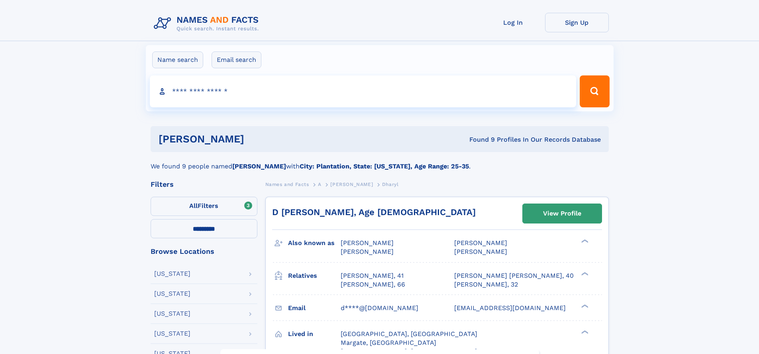 The image size is (759, 354). I want to click on h3: Lived in, so click(315, 334).